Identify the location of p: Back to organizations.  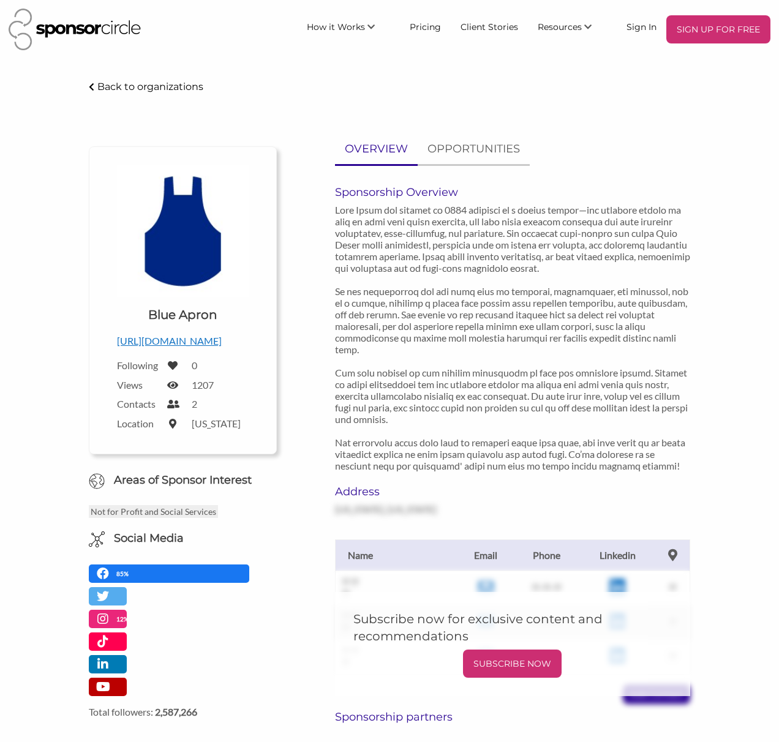
(150, 86).